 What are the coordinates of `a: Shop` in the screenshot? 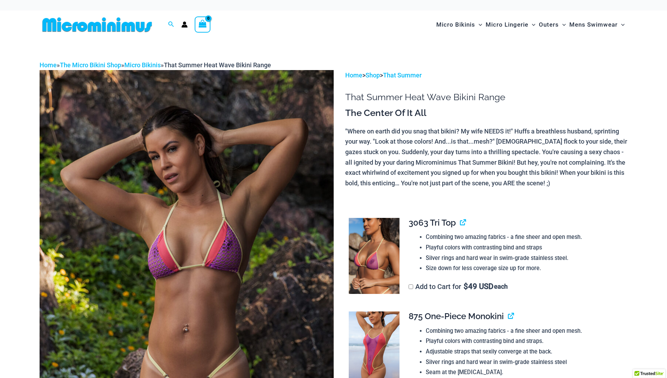 It's located at (372, 75).